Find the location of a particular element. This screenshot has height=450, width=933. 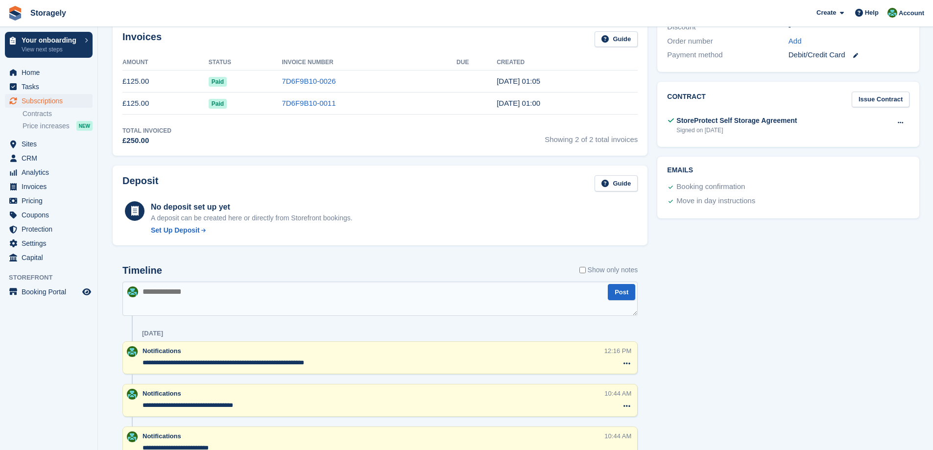

a: Set Up Deposit is located at coordinates (252, 230).